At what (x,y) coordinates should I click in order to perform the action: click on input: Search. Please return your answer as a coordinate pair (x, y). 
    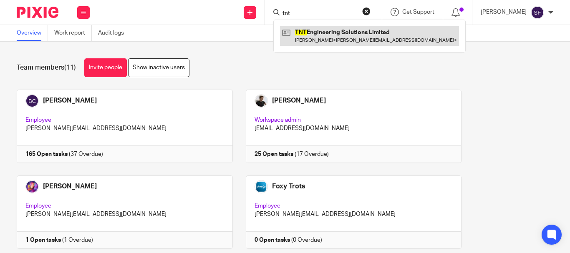
    Looking at the image, I should click on (319, 14).